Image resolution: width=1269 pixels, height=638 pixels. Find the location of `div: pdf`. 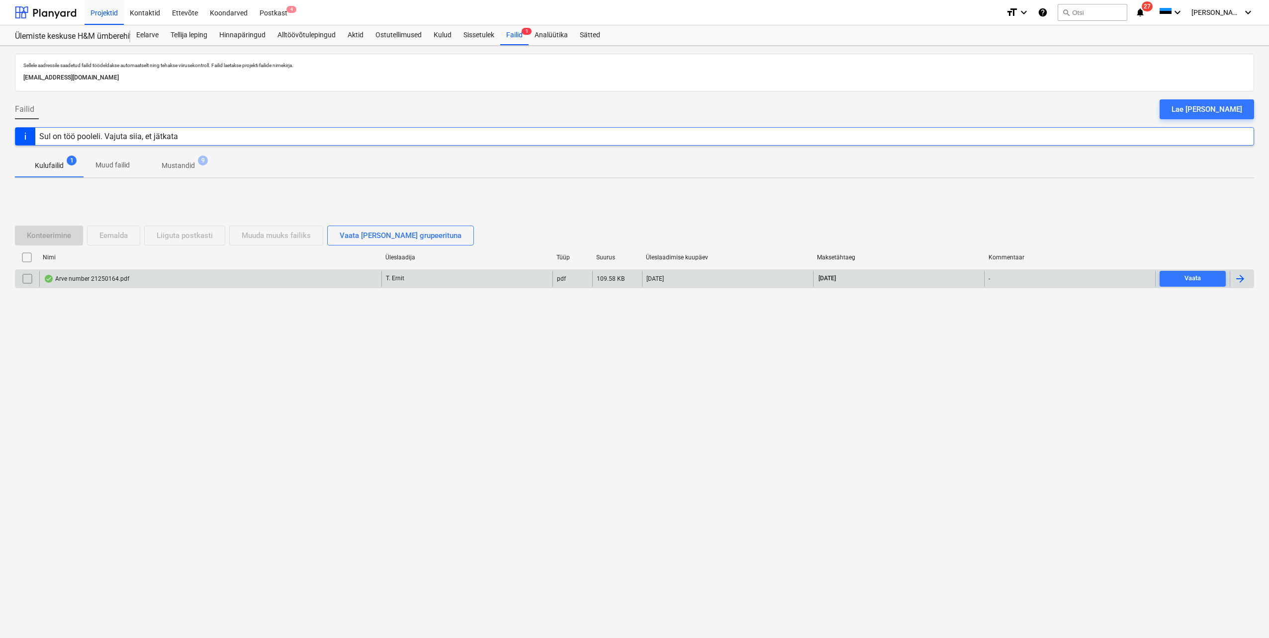

div: pdf is located at coordinates (561, 279).